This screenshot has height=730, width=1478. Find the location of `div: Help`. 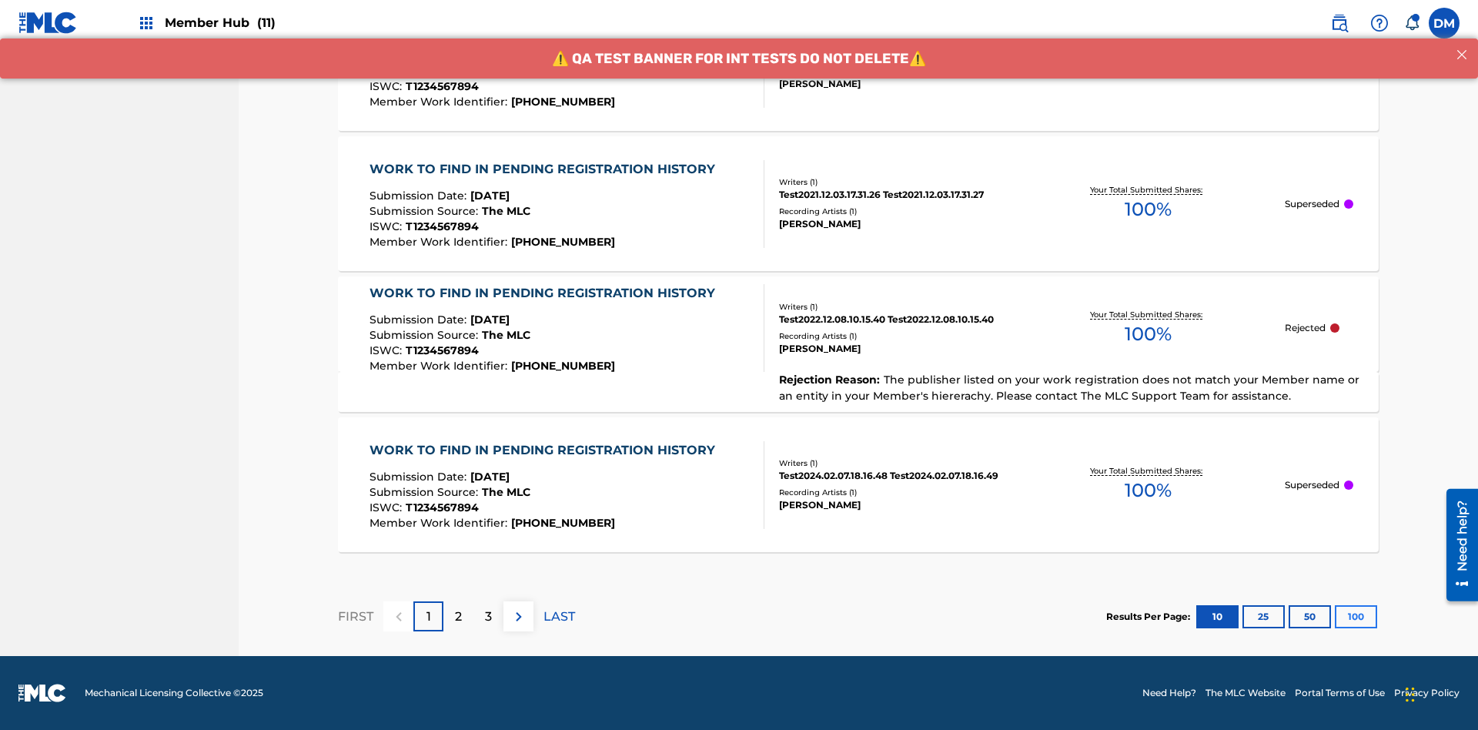

div: Help is located at coordinates (1380, 23).